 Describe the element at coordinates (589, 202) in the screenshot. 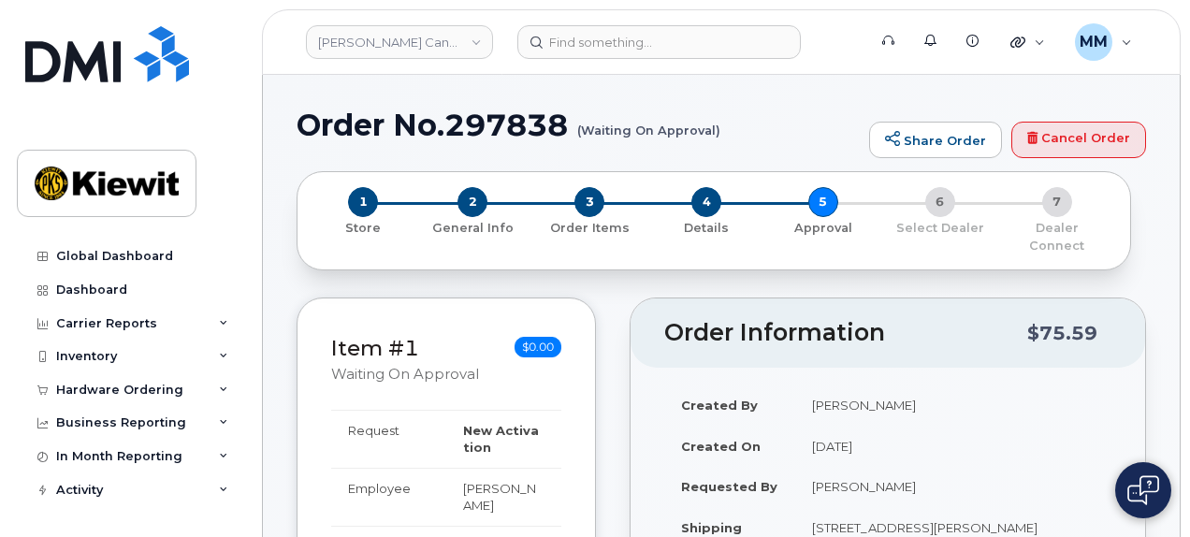

I see `span: 3` at that location.